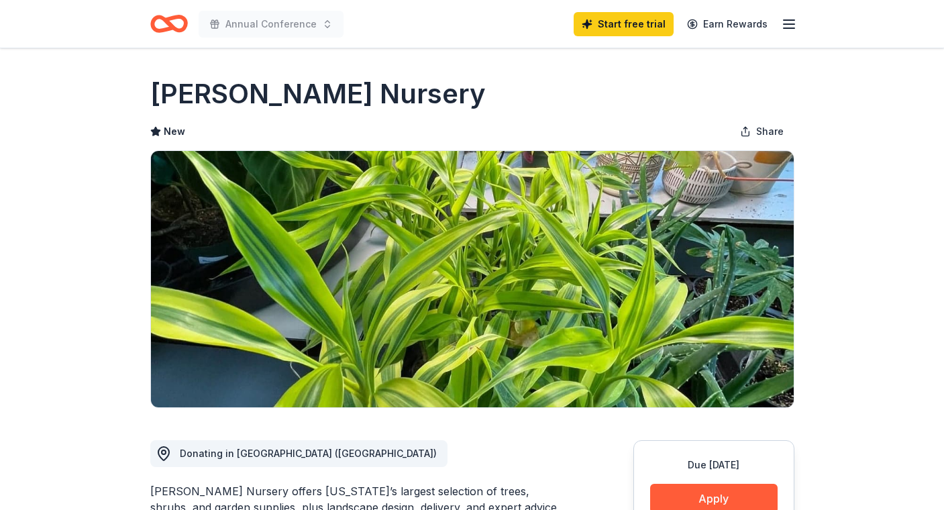  What do you see at coordinates (727, 24) in the screenshot?
I see `a: Earn Rewards` at bounding box center [727, 24].